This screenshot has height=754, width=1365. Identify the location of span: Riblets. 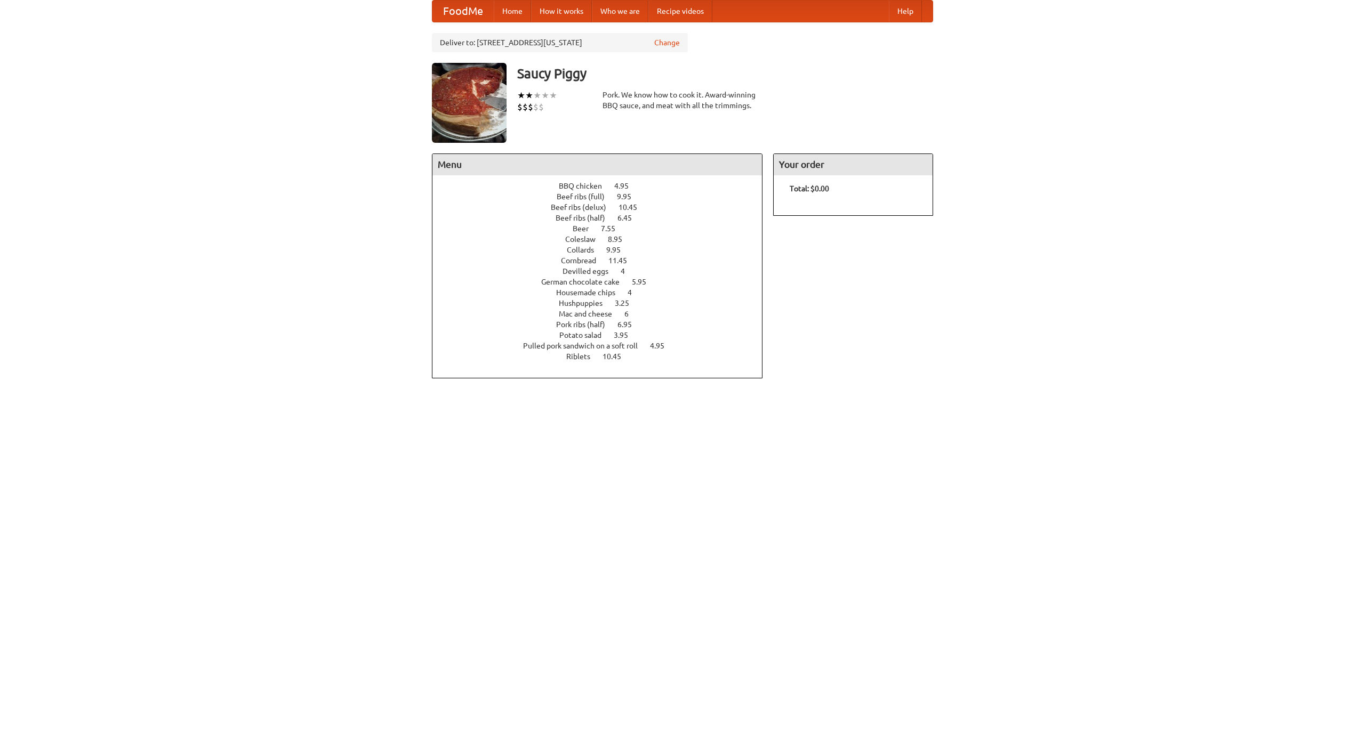
(583, 357).